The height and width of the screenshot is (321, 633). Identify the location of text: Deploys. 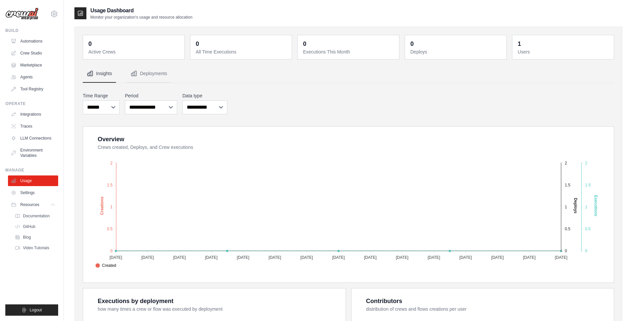
(575, 206).